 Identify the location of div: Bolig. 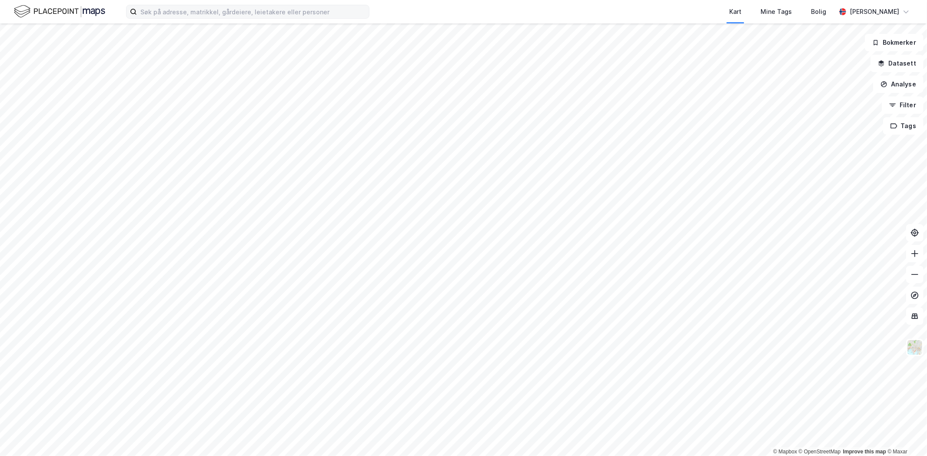
(818, 12).